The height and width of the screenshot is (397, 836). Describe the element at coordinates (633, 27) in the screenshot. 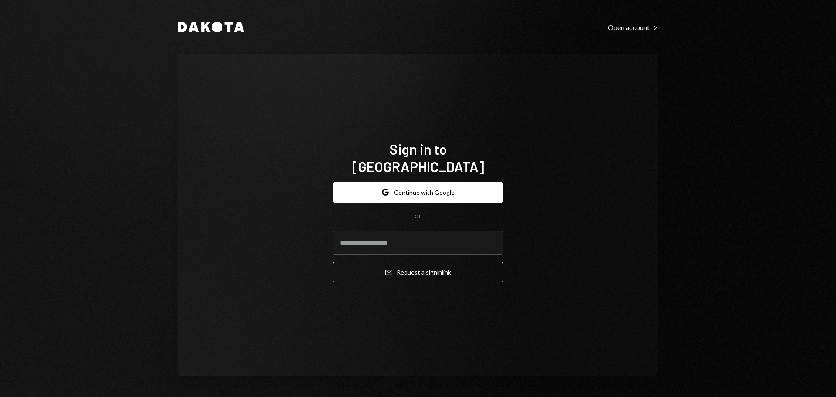

I see `a: Open account` at that location.